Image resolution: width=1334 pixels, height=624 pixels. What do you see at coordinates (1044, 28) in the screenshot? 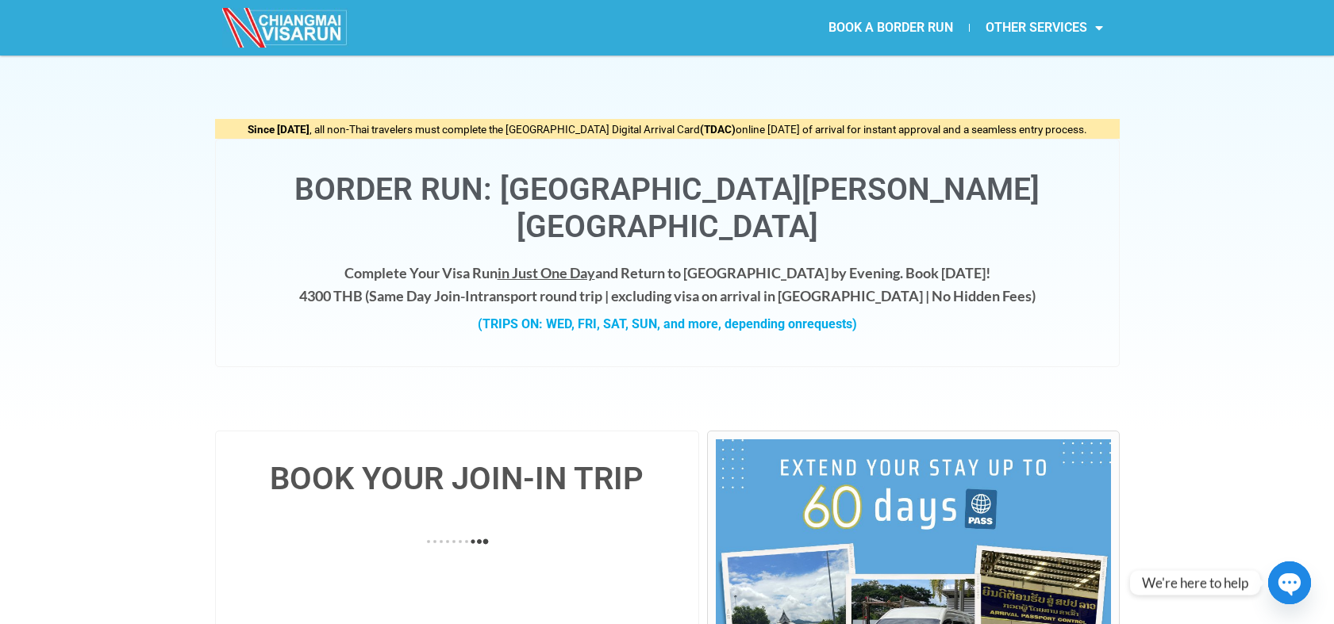
I see `a: OTHER SERVICES` at bounding box center [1044, 28].